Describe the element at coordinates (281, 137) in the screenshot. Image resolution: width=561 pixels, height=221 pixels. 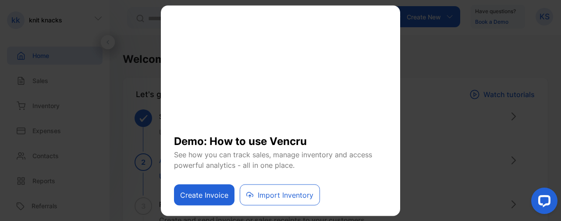
I see `h1: Demo: How to use Vencru` at that location.